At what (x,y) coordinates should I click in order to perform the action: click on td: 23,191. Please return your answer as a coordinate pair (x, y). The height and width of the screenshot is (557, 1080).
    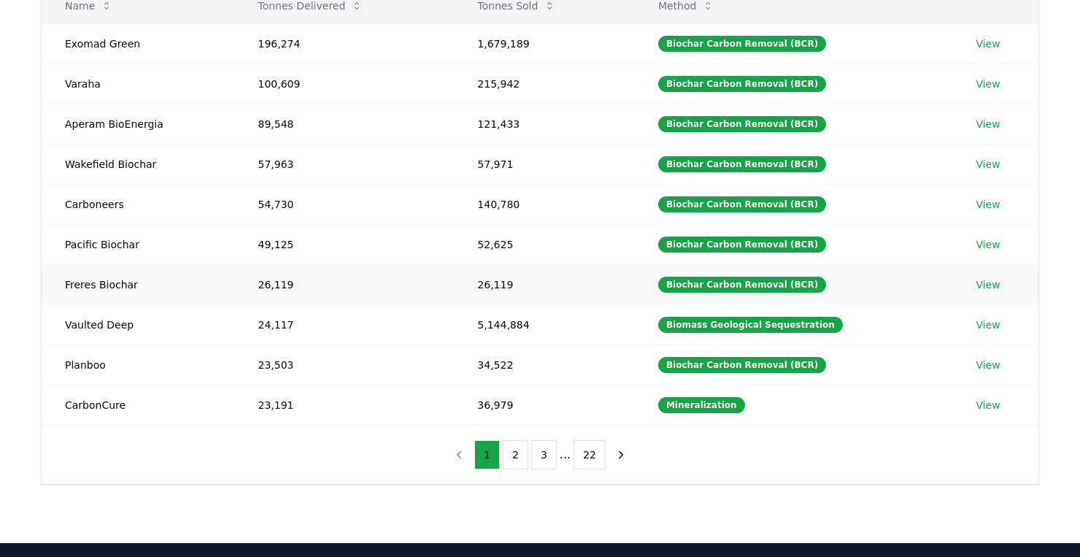
    Looking at the image, I should click on (344, 404).